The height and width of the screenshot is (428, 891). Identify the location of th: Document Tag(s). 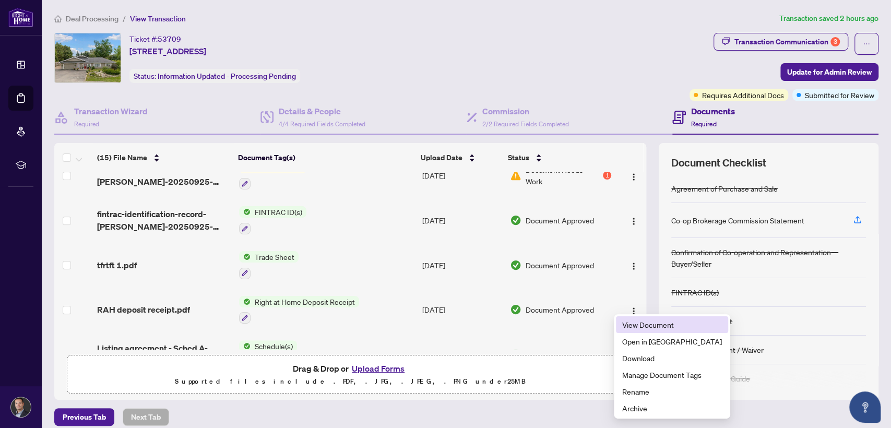
(325, 158).